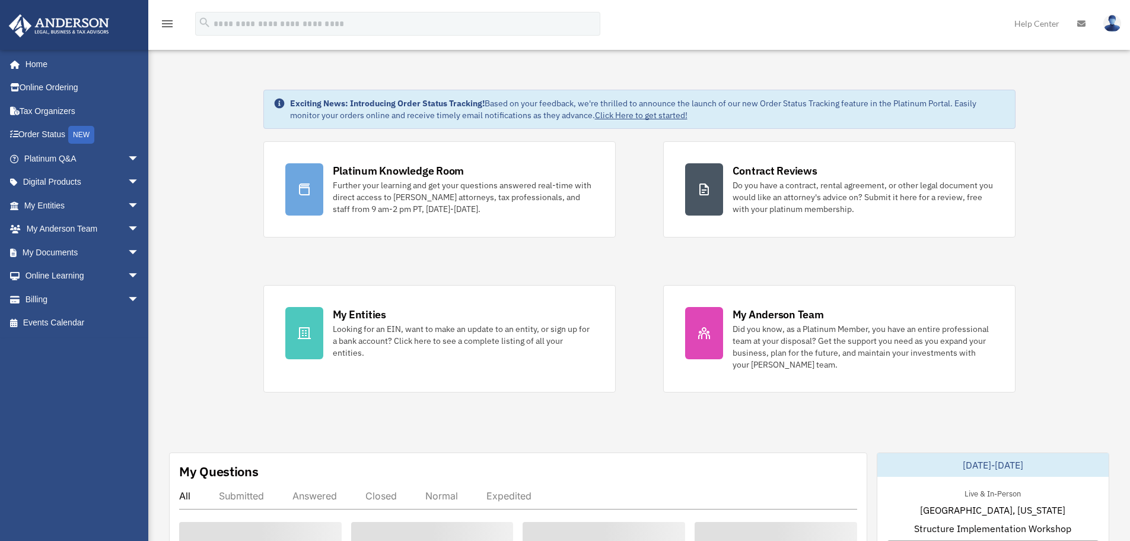 This screenshot has height=541, width=1130. I want to click on div: Contract Reviews, so click(775, 170).